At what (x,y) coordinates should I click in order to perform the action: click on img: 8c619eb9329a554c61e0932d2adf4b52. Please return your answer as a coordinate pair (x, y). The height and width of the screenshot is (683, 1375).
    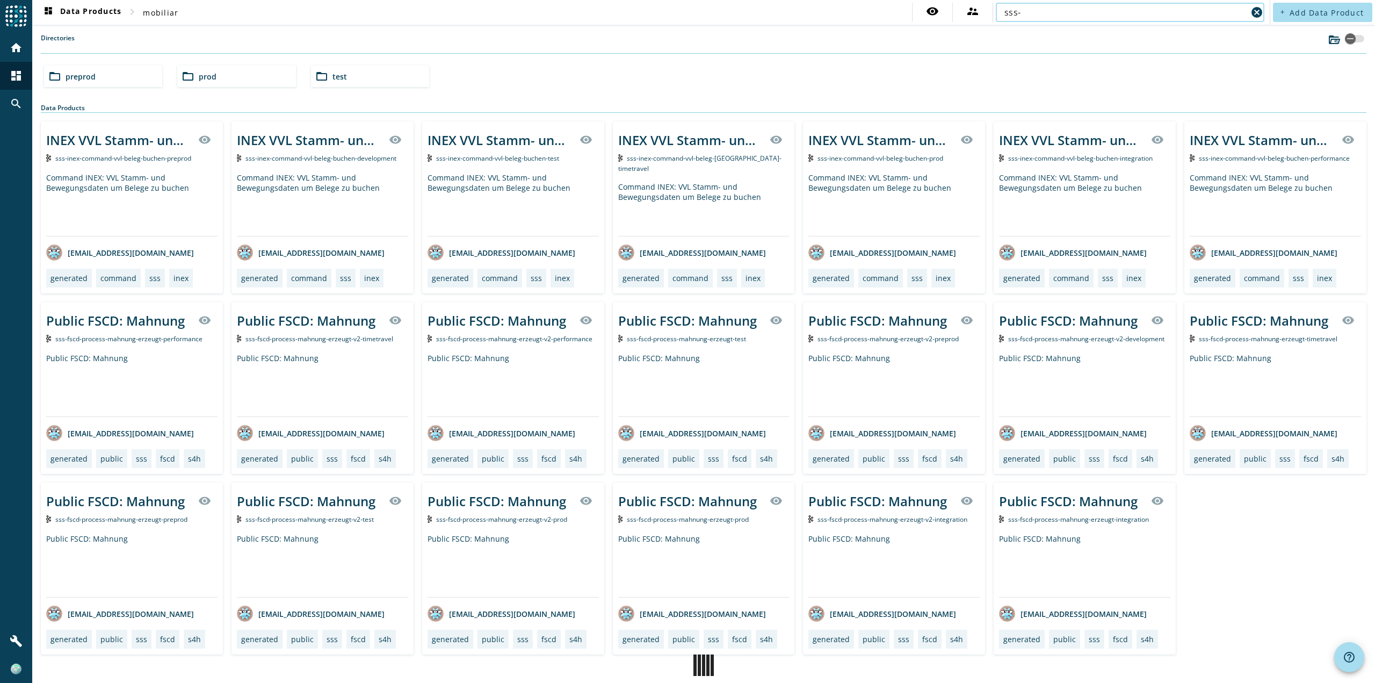
    Looking at the image, I should click on (16, 669).